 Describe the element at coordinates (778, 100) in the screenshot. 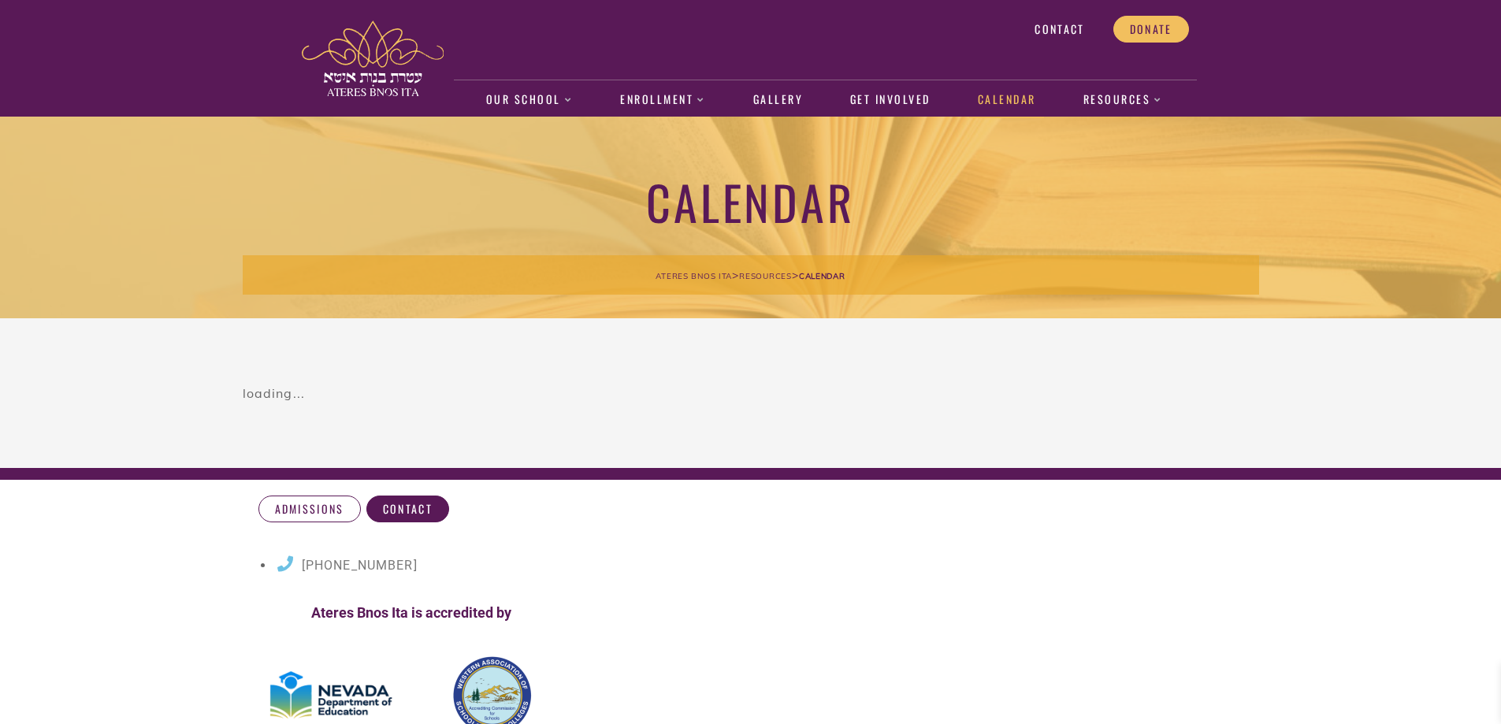

I see `a: Gallery` at that location.